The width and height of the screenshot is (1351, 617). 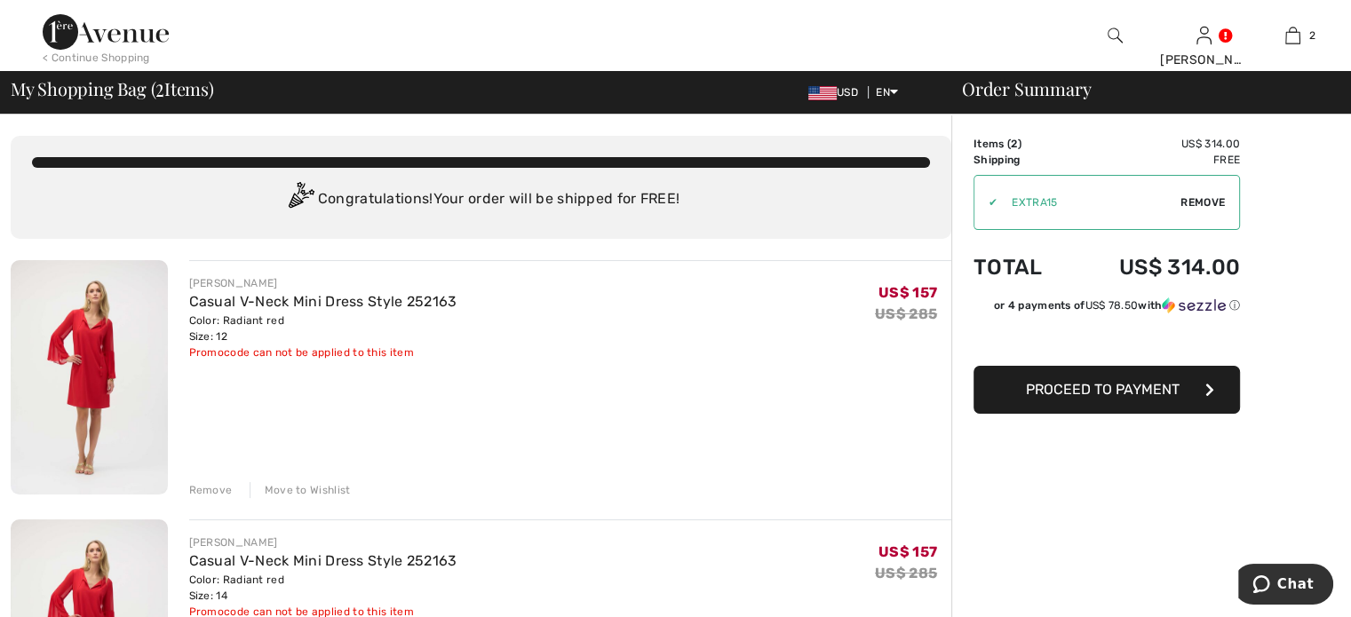 What do you see at coordinates (106, 32) in the screenshot?
I see `img: 1ère Avenue` at bounding box center [106, 32].